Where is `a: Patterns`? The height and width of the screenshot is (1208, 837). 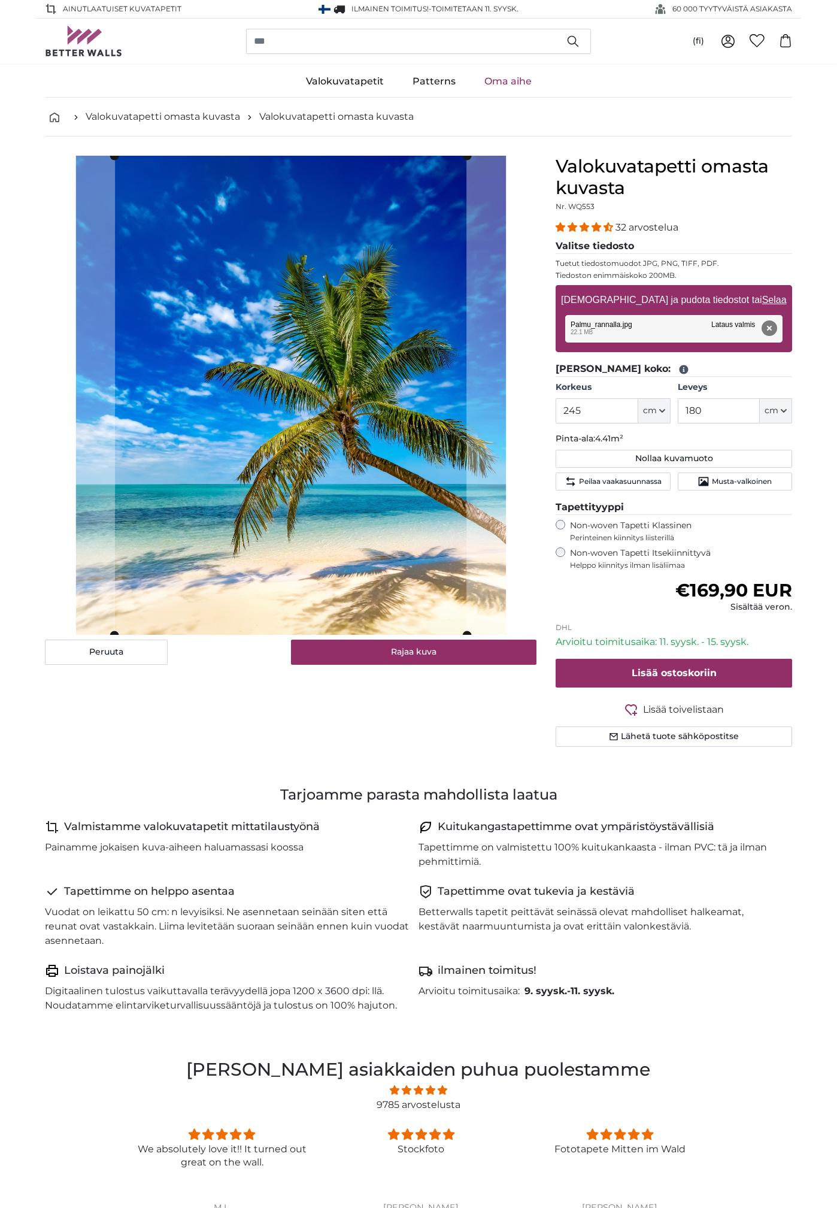 a: Patterns is located at coordinates (434, 81).